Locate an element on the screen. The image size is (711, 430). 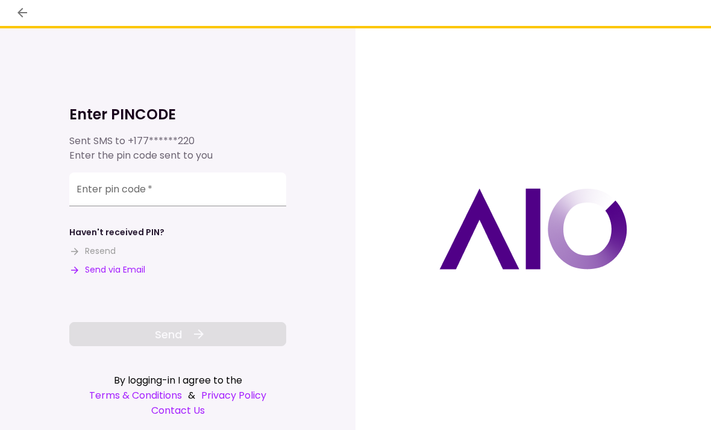
h1: Enter PINCODE is located at coordinates (178, 114).